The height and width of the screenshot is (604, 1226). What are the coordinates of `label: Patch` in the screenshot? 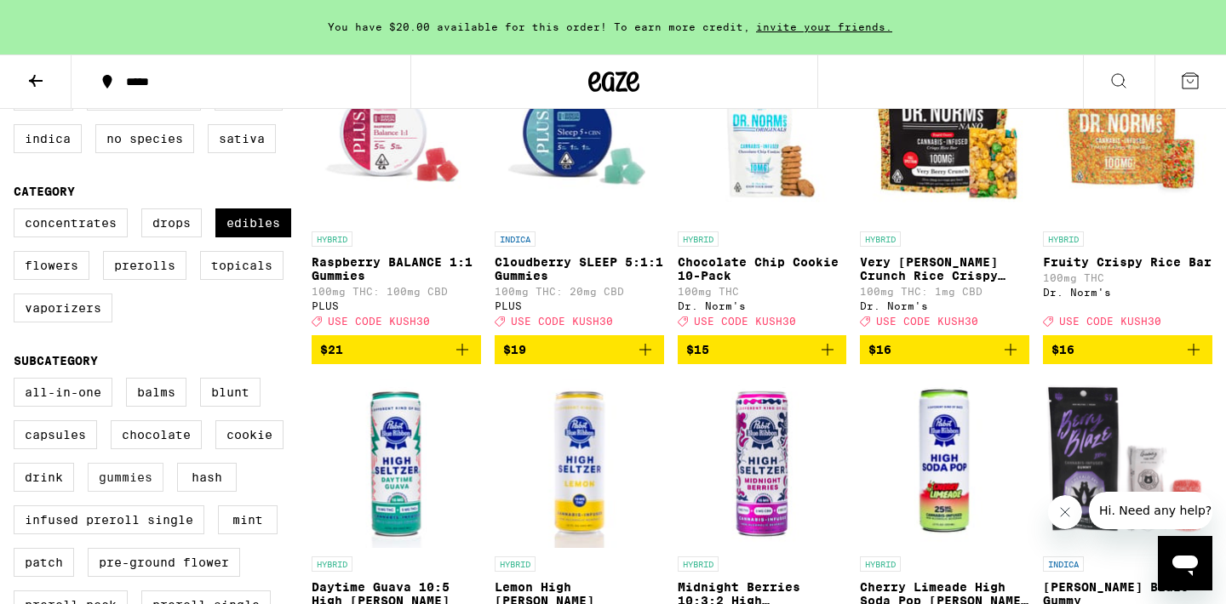 It's located at (43, 563).